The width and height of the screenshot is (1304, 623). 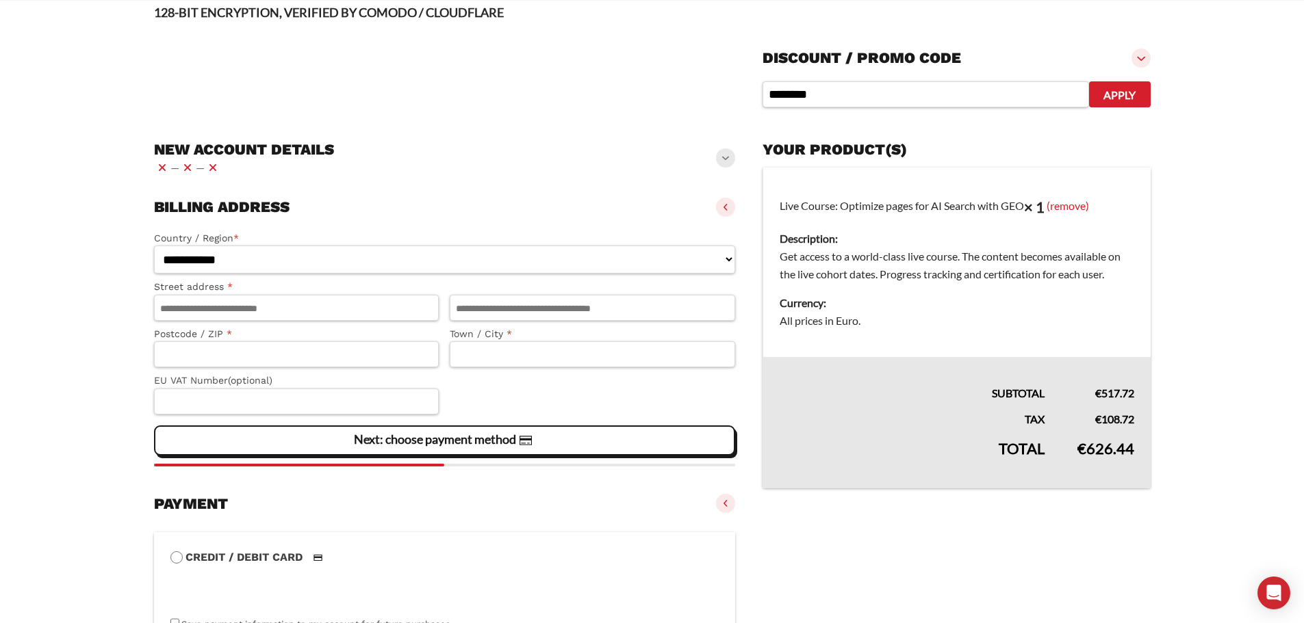 What do you see at coordinates (911, 458) in the screenshot?
I see `th: Total` at bounding box center [911, 458].